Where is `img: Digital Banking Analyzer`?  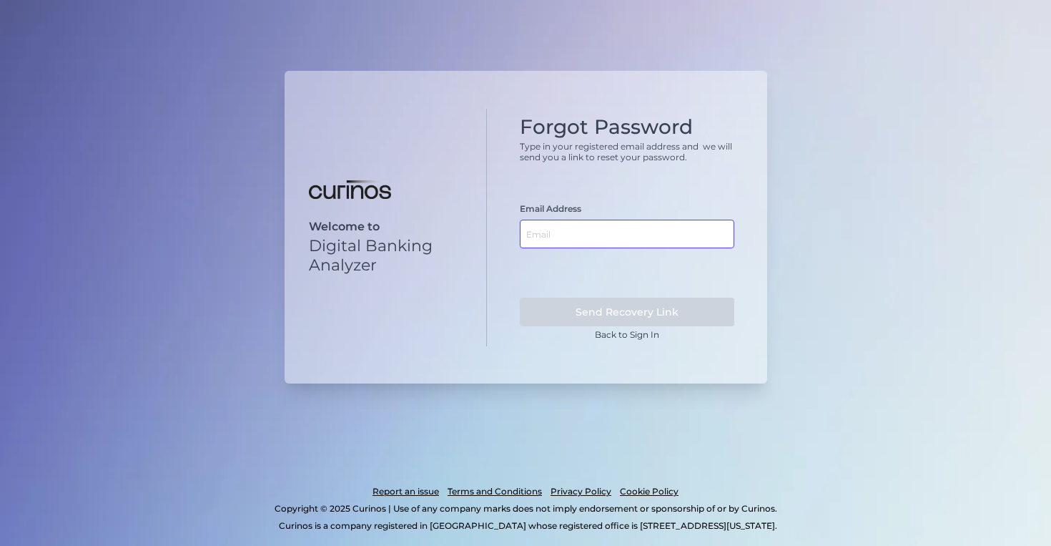
img: Digital Banking Analyzer is located at coordinates (350, 190).